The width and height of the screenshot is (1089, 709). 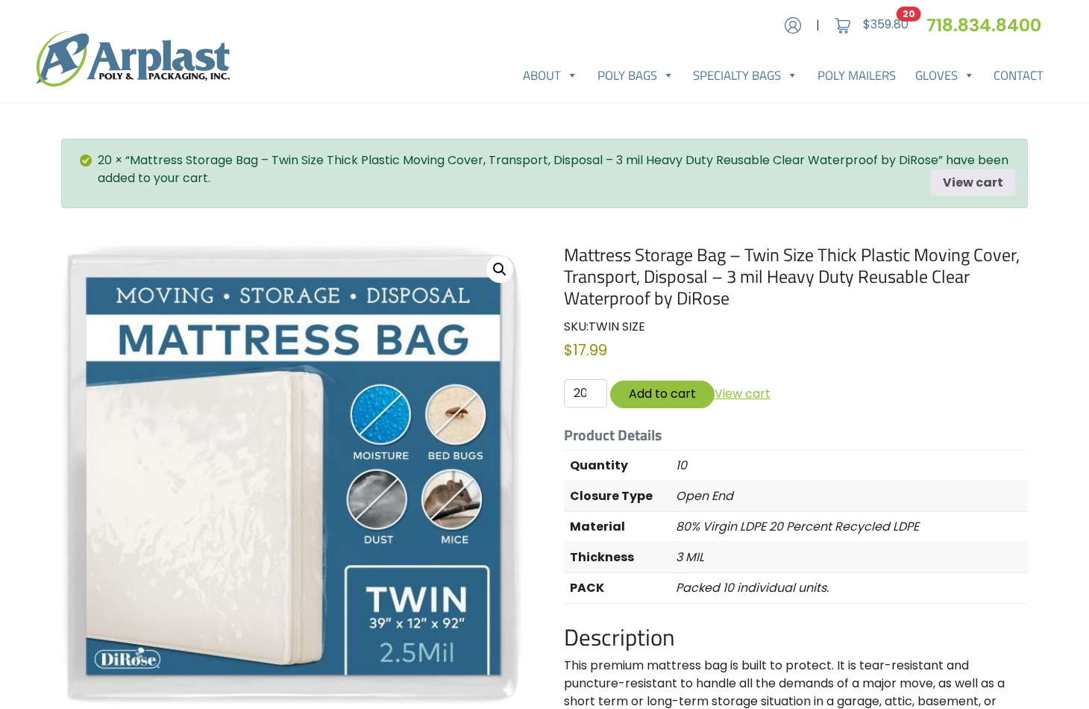 I want to click on th: Closure Type, so click(x=620, y=496).